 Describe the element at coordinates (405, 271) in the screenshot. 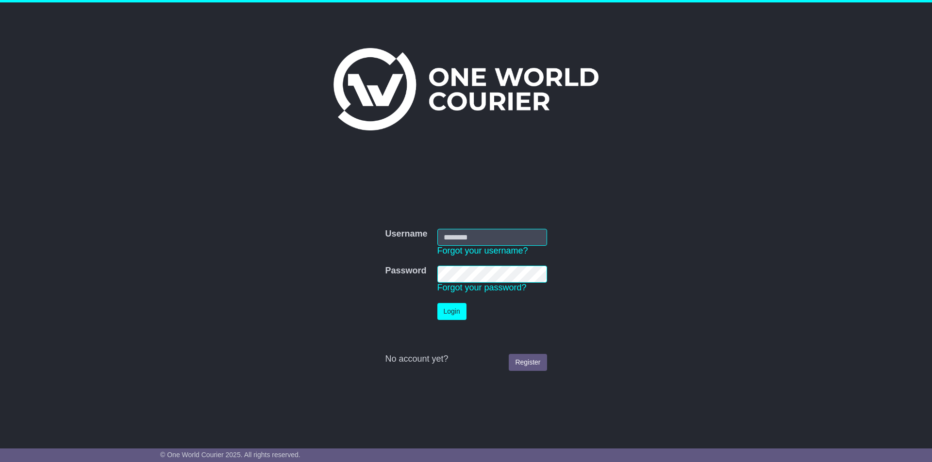

I see `label: Password` at that location.